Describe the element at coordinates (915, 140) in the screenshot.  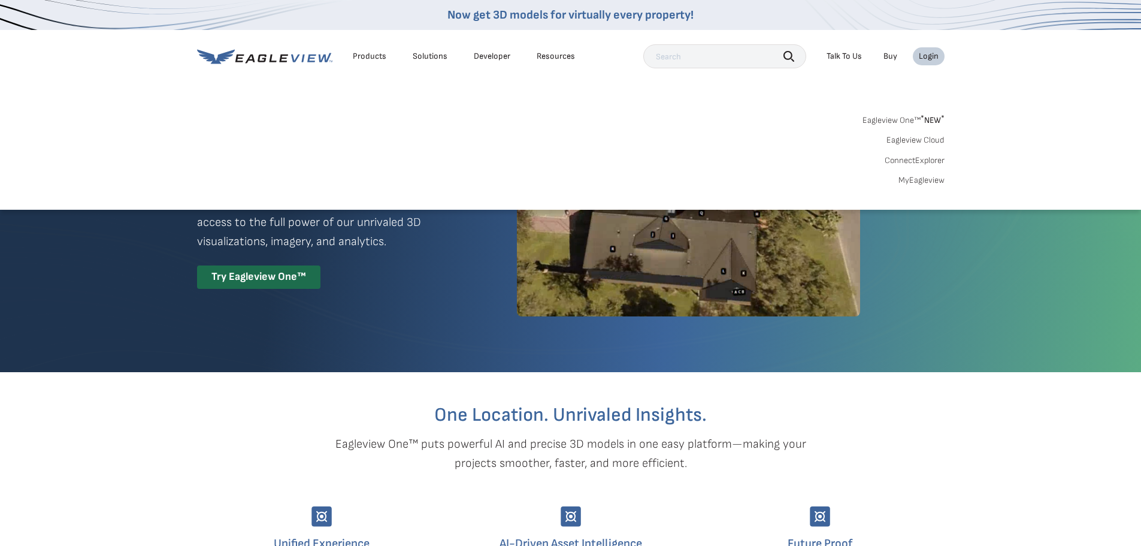
I see `a: Eagleview Cloud` at that location.